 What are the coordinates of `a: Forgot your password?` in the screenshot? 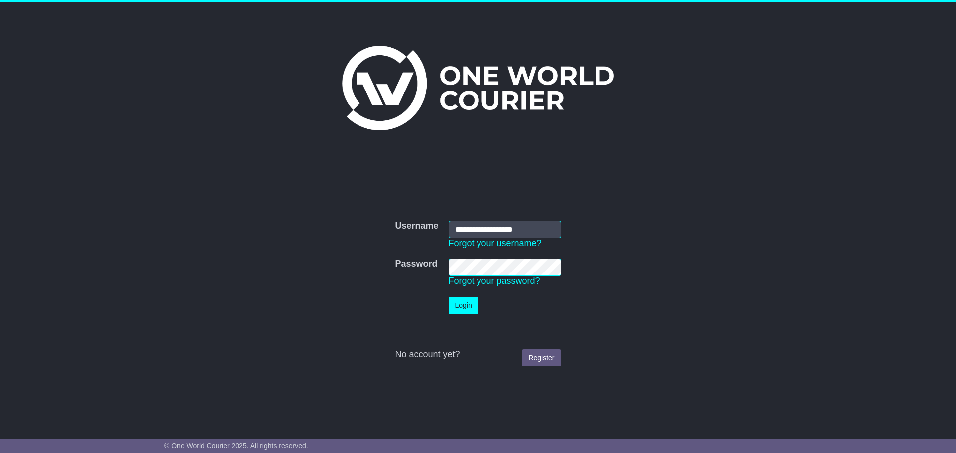 It's located at (494, 281).